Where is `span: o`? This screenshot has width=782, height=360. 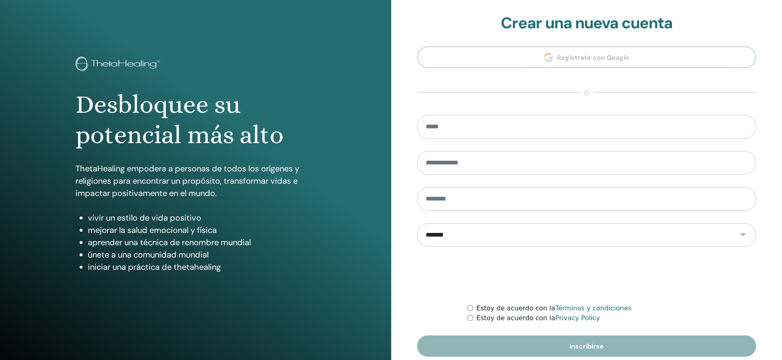
span: o is located at coordinates (587, 93).